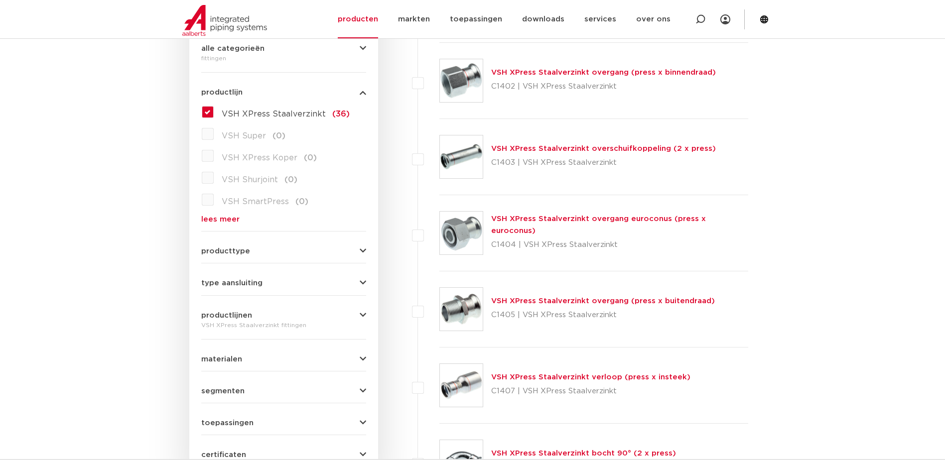 The height and width of the screenshot is (460, 945). Describe the element at coordinates (725, 19) in the screenshot. I see `div: my IPS` at that location.